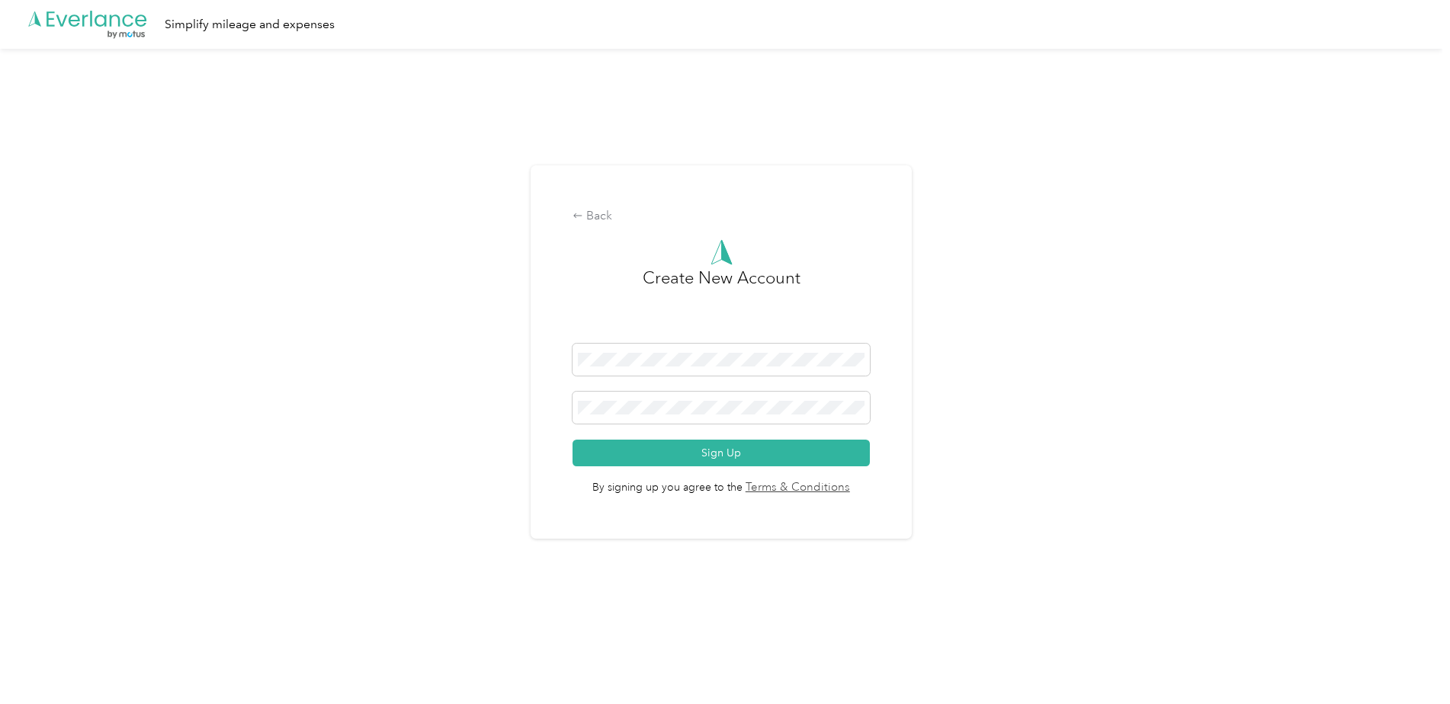 This screenshot has height=704, width=1450. I want to click on h3: Create New Account, so click(721, 304).